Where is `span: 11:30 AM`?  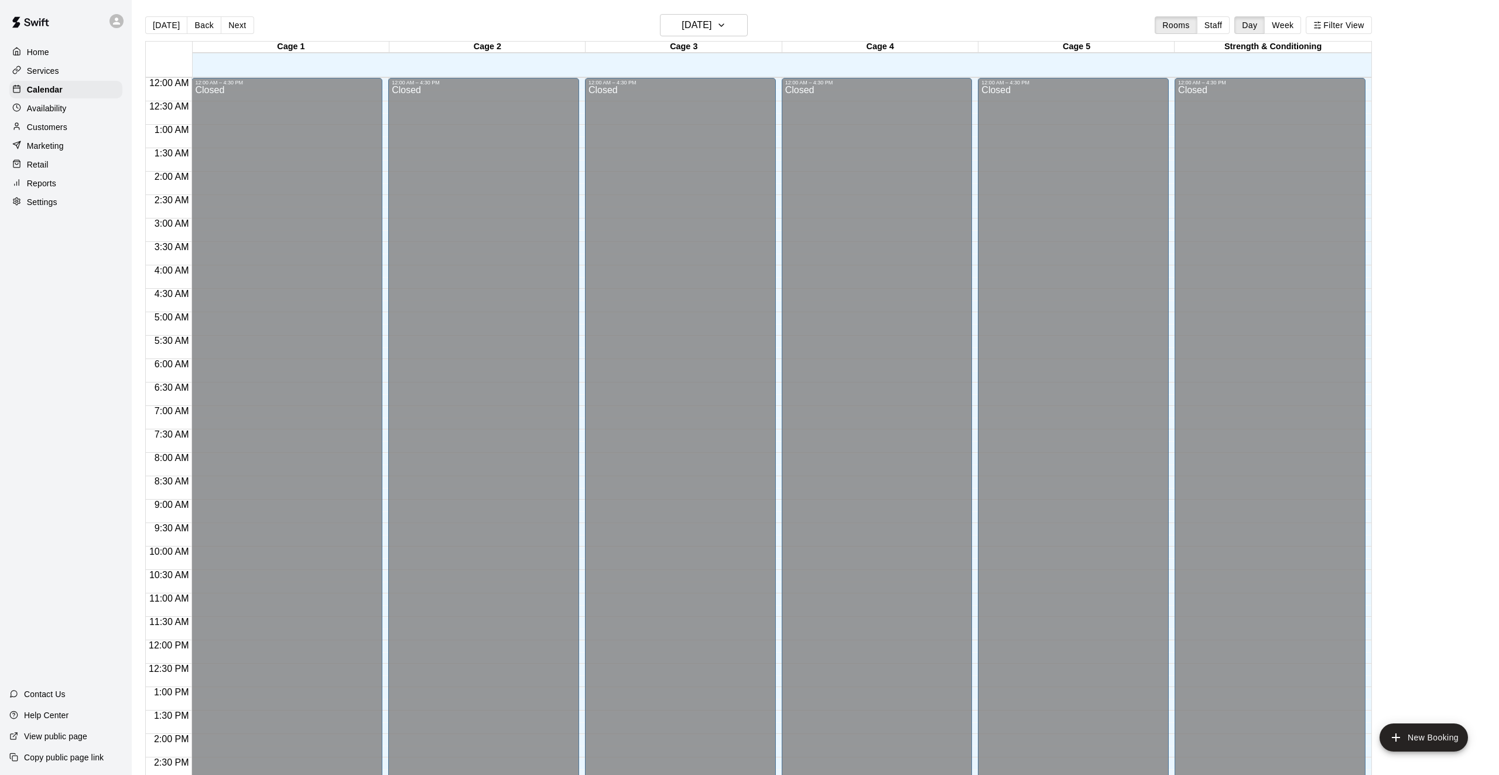
span: 11:30 AM is located at coordinates (169, 621).